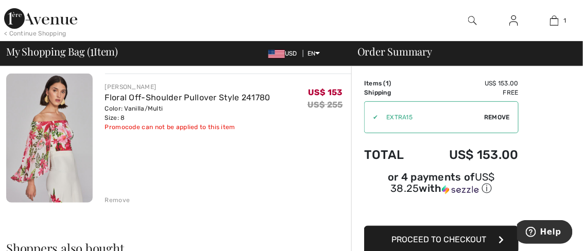  Describe the element at coordinates (469, 93) in the screenshot. I see `td: Free` at that location.